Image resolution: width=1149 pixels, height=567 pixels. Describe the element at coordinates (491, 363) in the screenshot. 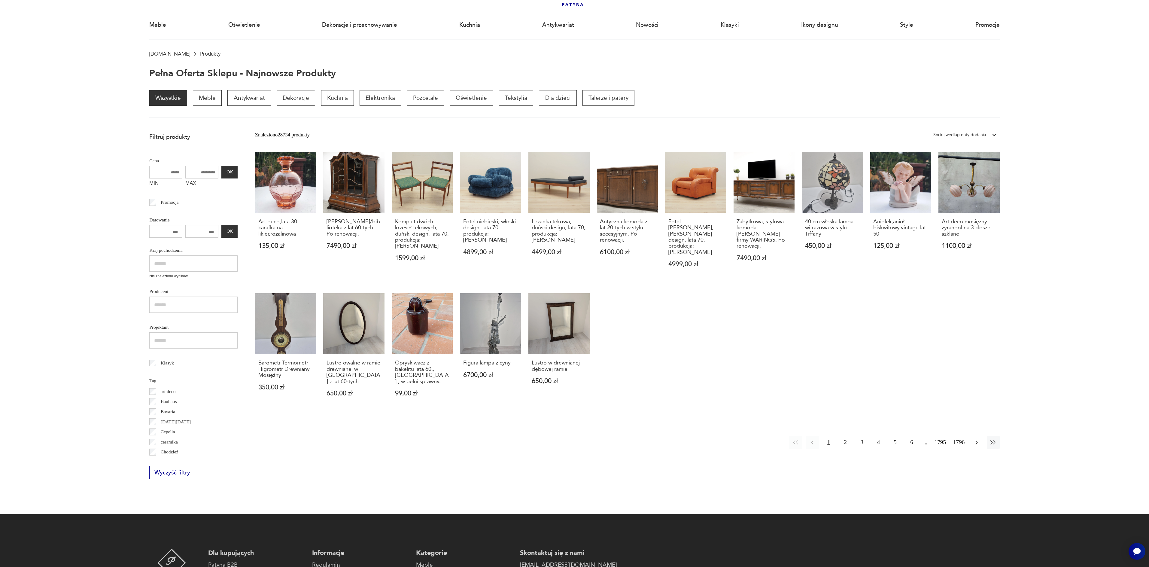

I see `h3: Figura lampa z cyny` at that location.